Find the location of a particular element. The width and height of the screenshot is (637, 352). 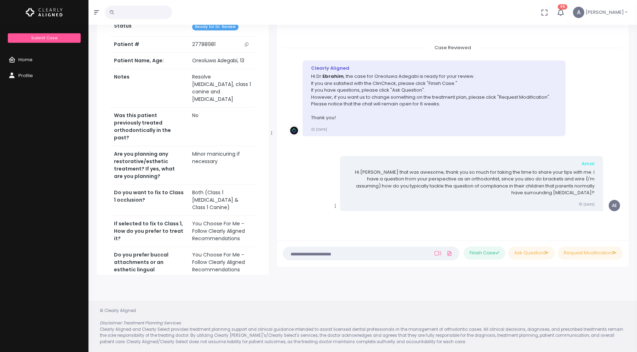

th: Patient # is located at coordinates (149, 44).